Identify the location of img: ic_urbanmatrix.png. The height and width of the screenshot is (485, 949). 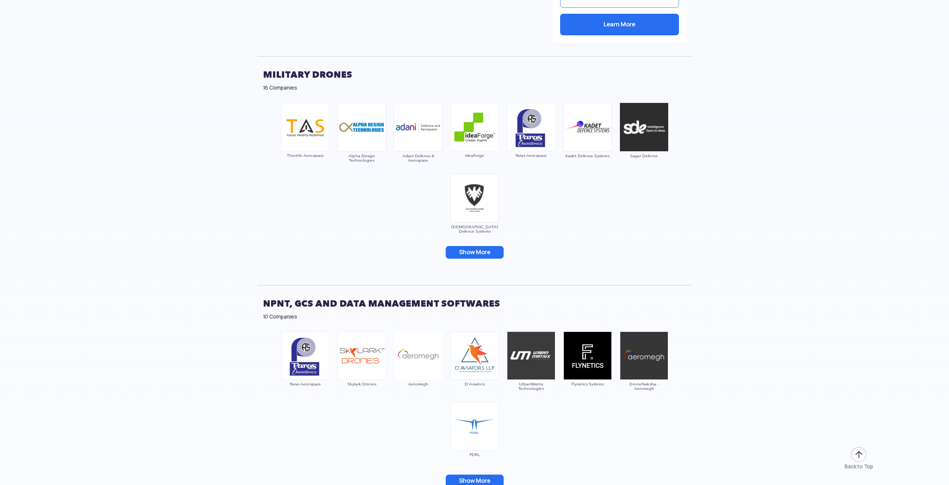
(531, 356).